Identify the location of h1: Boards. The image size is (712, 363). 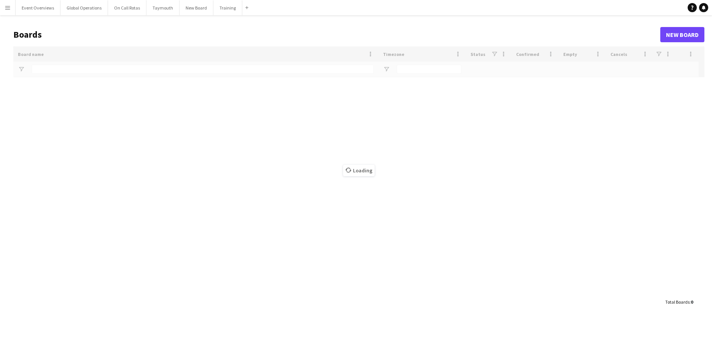
(336, 35).